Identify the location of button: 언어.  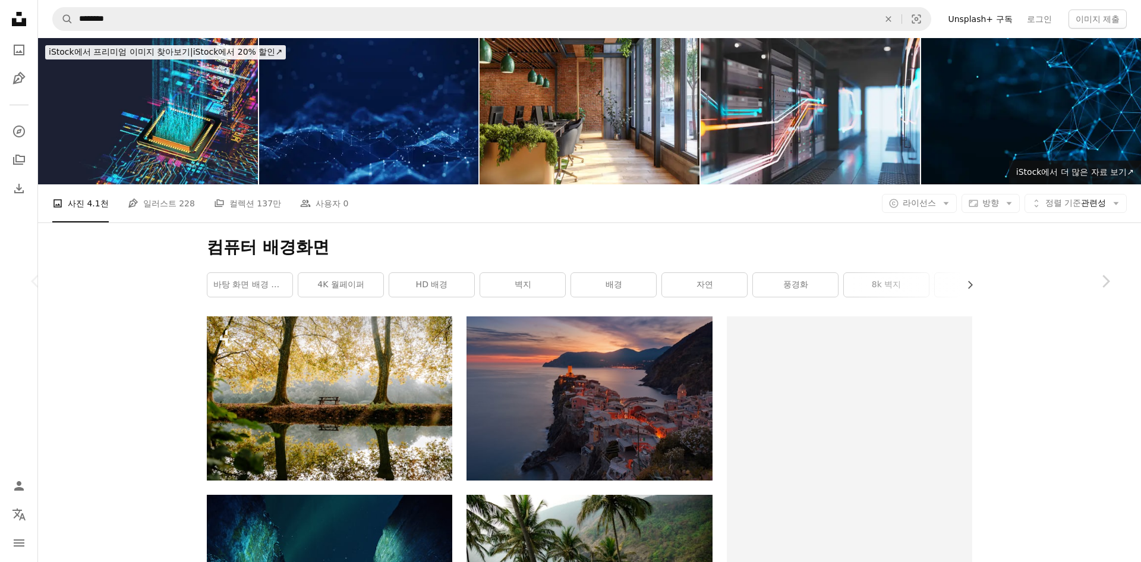
(19, 514).